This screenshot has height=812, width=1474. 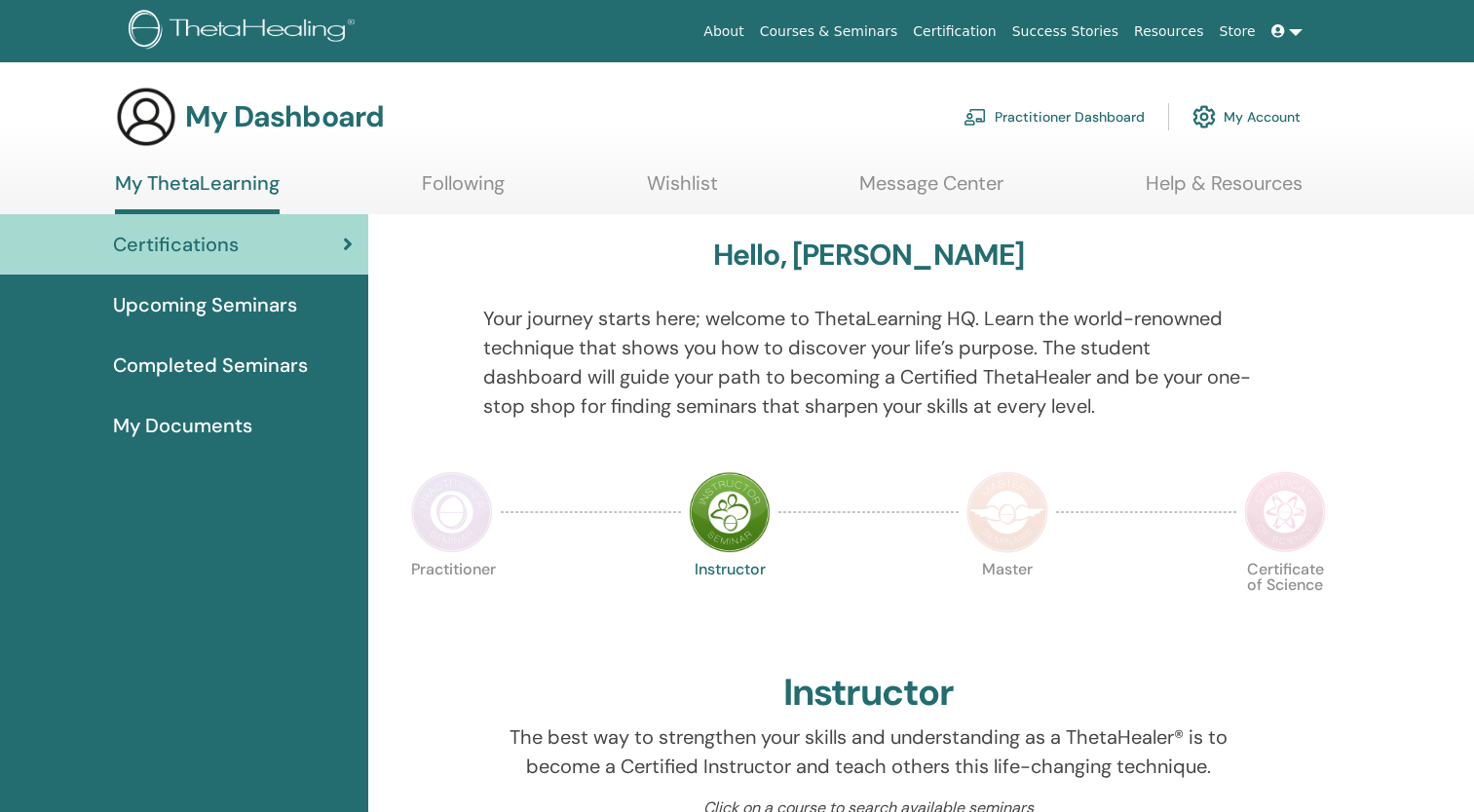 I want to click on img: generic-user-icon.jpg, so click(x=146, y=117).